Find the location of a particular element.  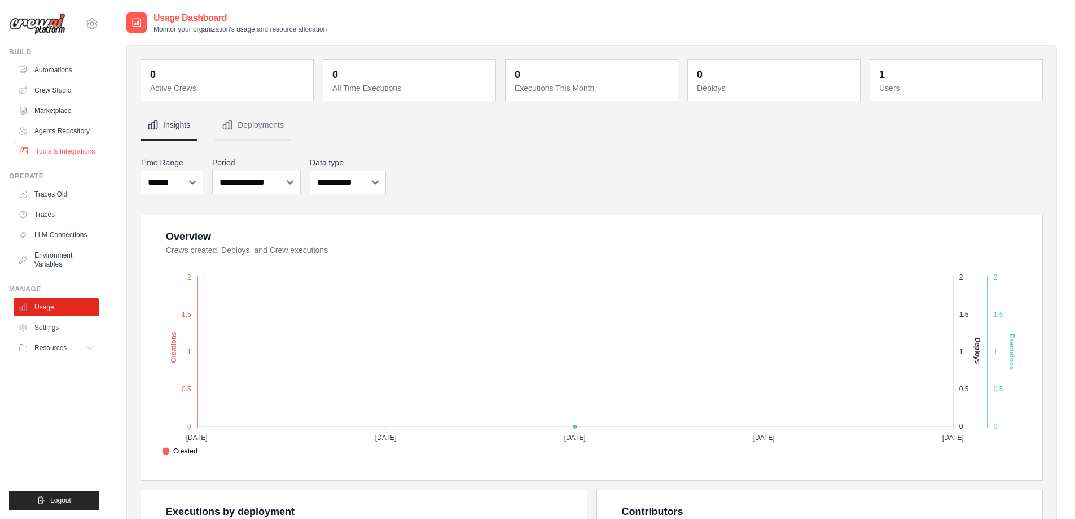

div: Manage is located at coordinates (54, 289).